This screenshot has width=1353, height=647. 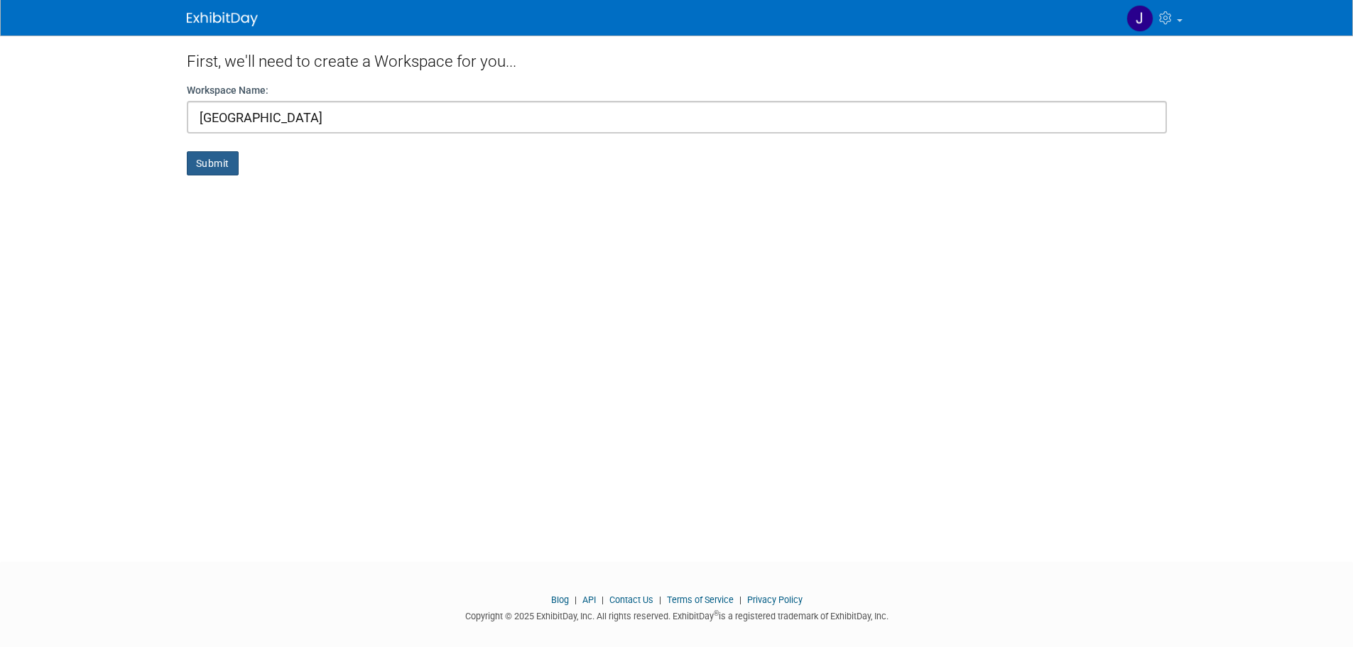 What do you see at coordinates (700, 599) in the screenshot?
I see `a: Terms of Service` at bounding box center [700, 599].